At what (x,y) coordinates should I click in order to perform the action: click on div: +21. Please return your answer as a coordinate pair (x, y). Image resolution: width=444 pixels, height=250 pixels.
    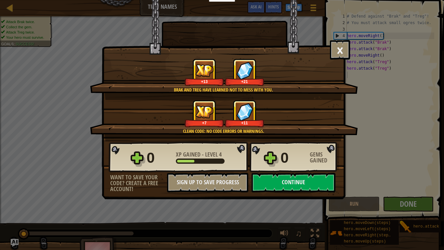
    Looking at the image, I should click on (244, 81).